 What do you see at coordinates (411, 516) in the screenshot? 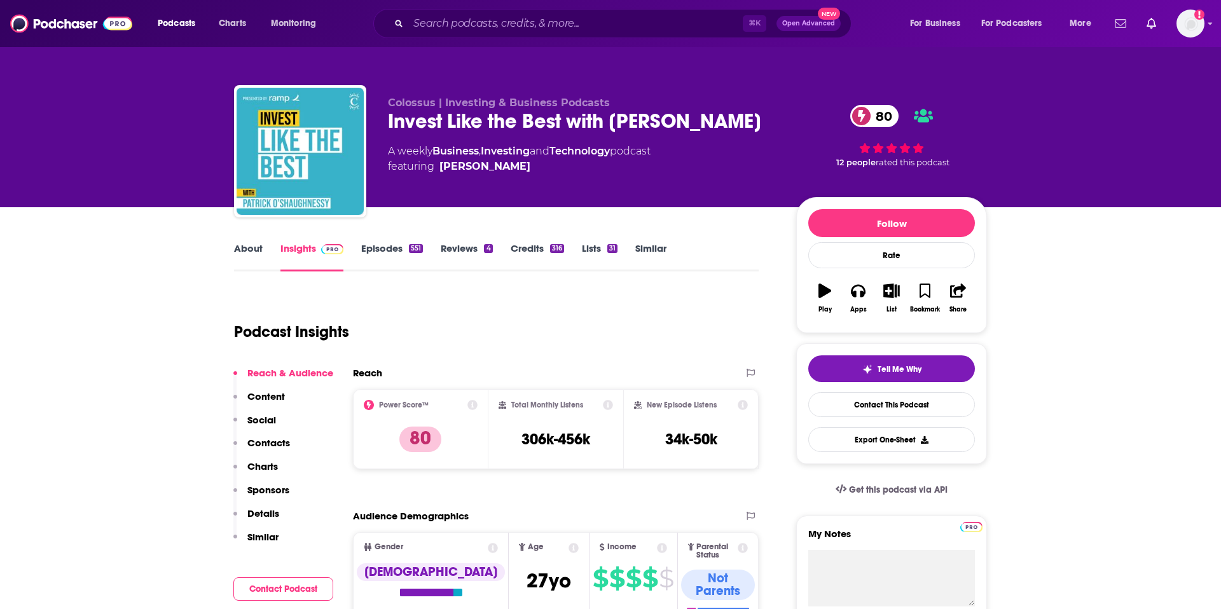
I see `h2: Audience Demographics` at bounding box center [411, 516].